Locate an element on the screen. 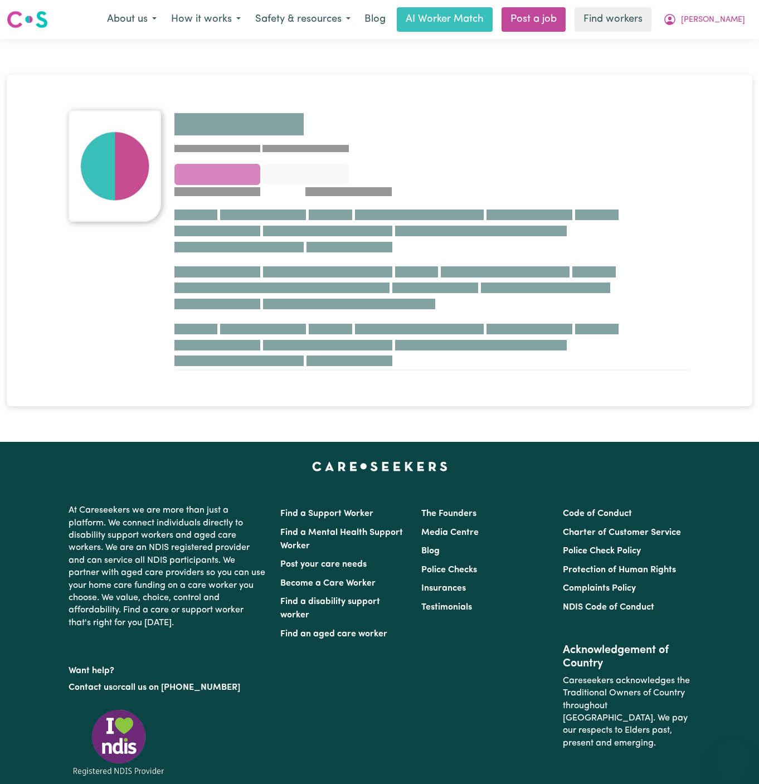  a: NDIS Code of Conduct is located at coordinates (609, 608).